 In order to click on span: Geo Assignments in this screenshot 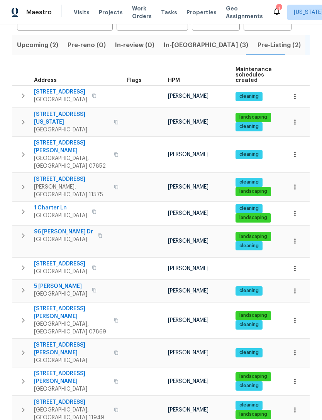, I will do `click(244, 12)`.